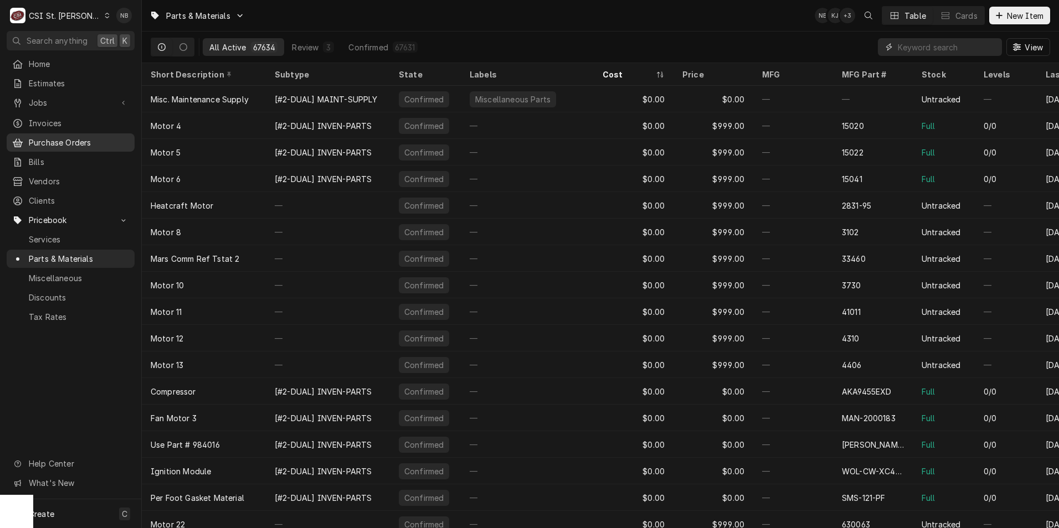 The image size is (1059, 528). I want to click on span: Vendors, so click(79, 181).